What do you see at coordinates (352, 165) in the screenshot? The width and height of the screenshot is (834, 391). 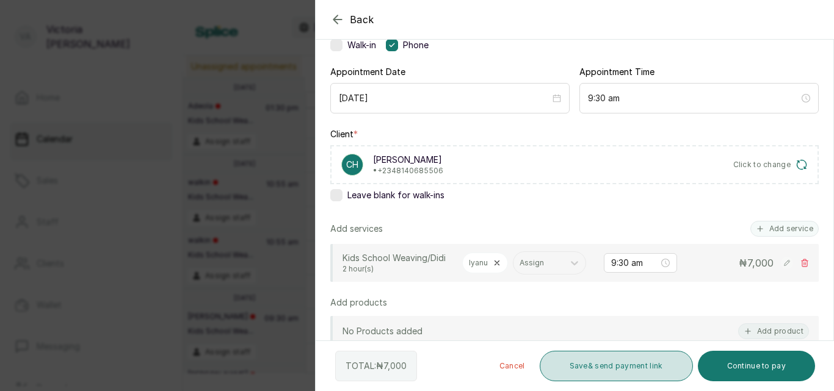 I see `p: CH` at bounding box center [352, 165].